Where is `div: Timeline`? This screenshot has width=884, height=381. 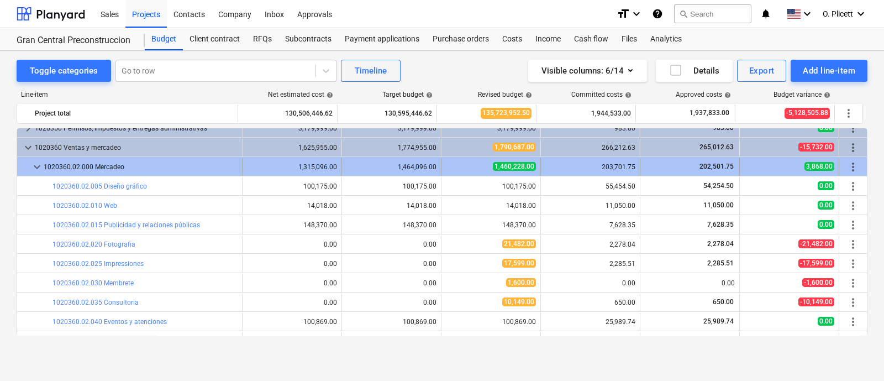 div: Timeline is located at coordinates (371, 71).